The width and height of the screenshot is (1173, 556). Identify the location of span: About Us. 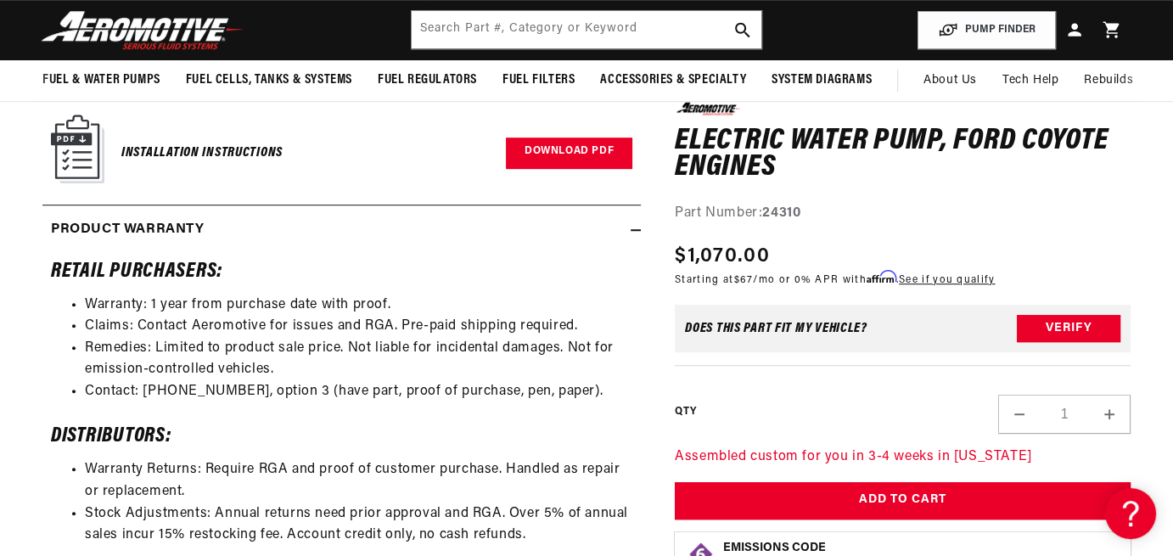
(950, 80).